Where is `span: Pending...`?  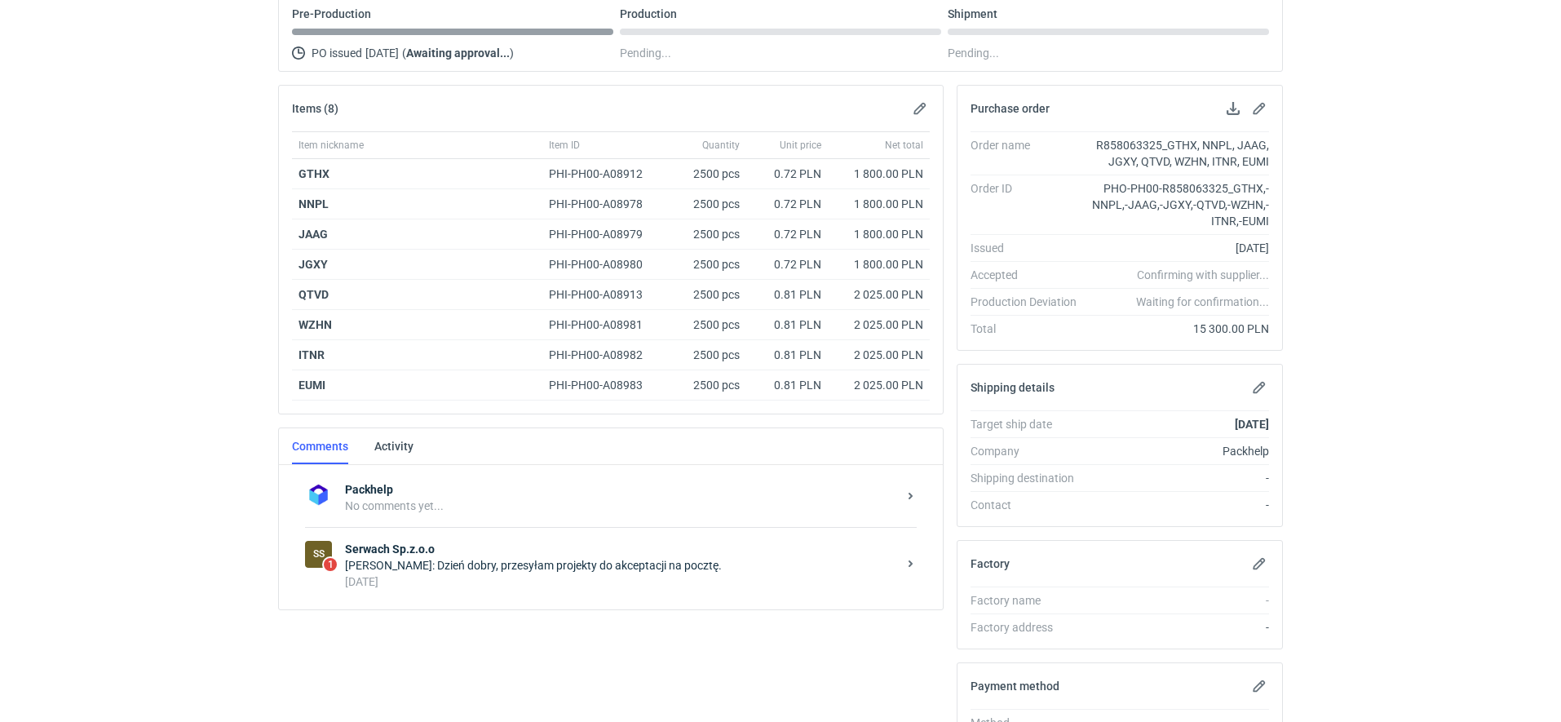
span: Pending... is located at coordinates (645, 53).